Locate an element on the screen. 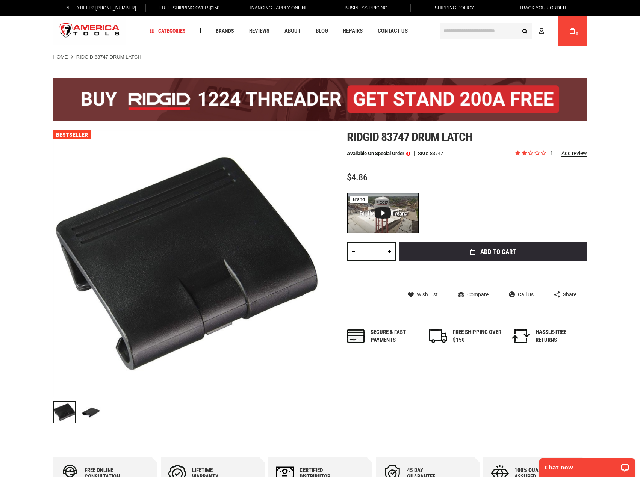  button: Open LiveChat chat widget is located at coordinates (91, 14).